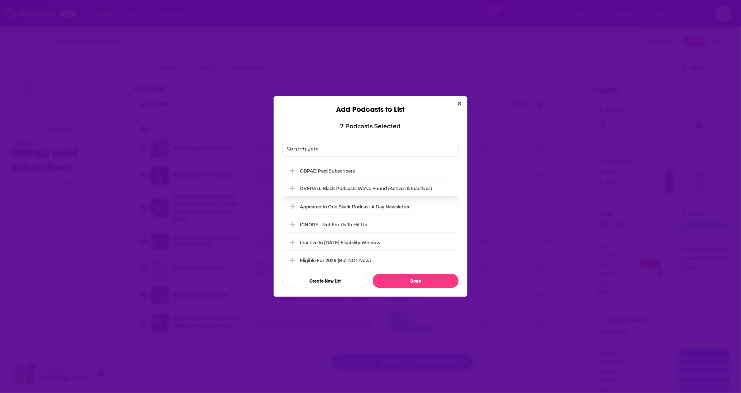  What do you see at coordinates (371, 126) in the screenshot?
I see `p: 7 Podcast s Selected` at bounding box center [371, 126].